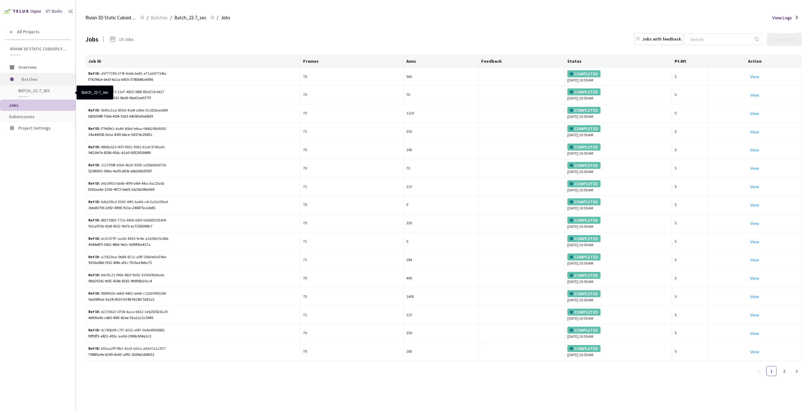  What do you see at coordinates (193, 116) in the screenshot?
I see `div: b83b598f-70e6-41f4-91b3-b4283e0ab8d9` at bounding box center [193, 116].